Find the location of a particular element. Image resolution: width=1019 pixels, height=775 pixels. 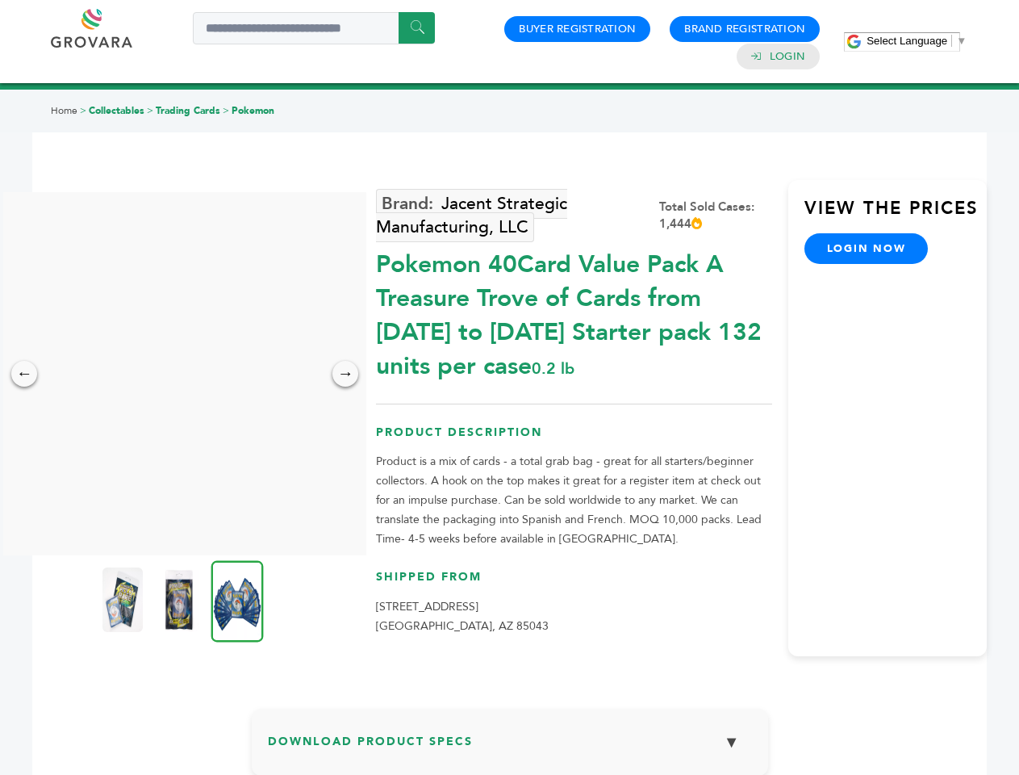

a: Collectables is located at coordinates (116, 111).